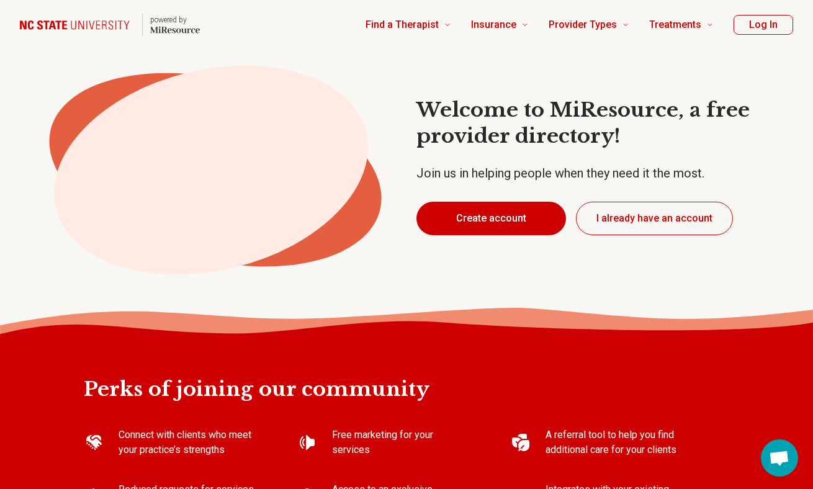 This screenshot has height=489, width=813. I want to click on button: I already have an account, so click(654, 218).